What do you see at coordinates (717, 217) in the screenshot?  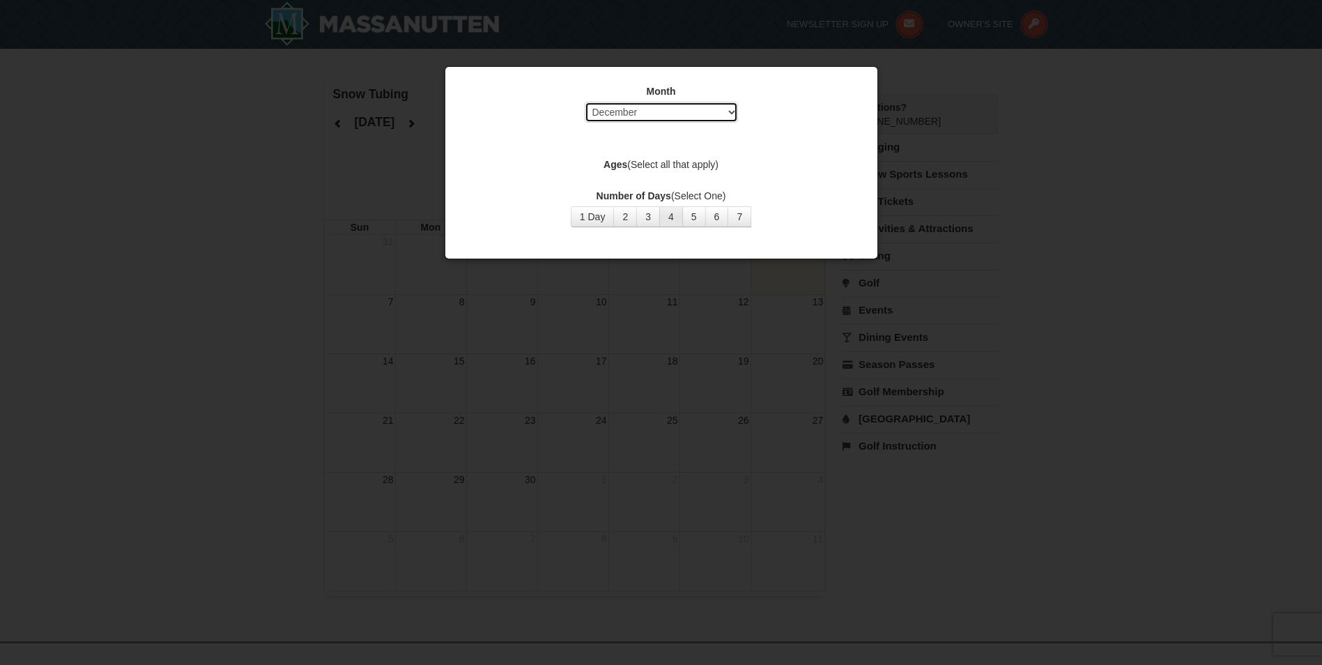 I see `button: 6` at bounding box center [717, 217].